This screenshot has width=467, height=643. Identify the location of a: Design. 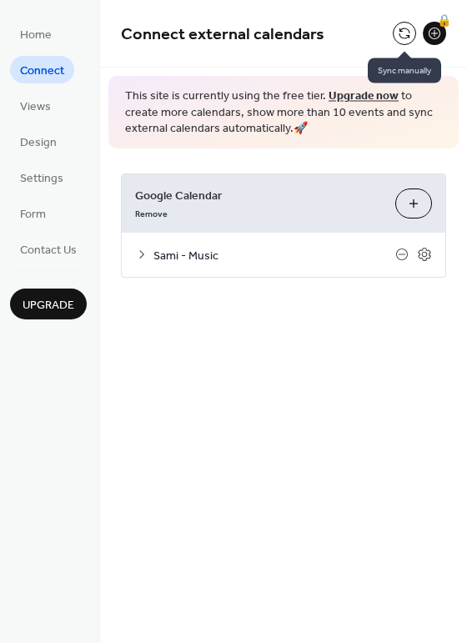
(38, 141).